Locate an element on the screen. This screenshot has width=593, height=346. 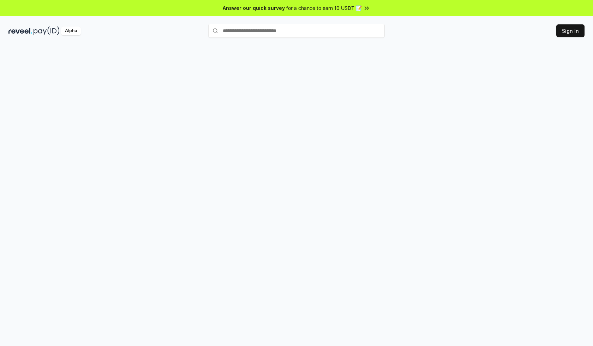
img: reveel_dark is located at coordinates (20, 31).